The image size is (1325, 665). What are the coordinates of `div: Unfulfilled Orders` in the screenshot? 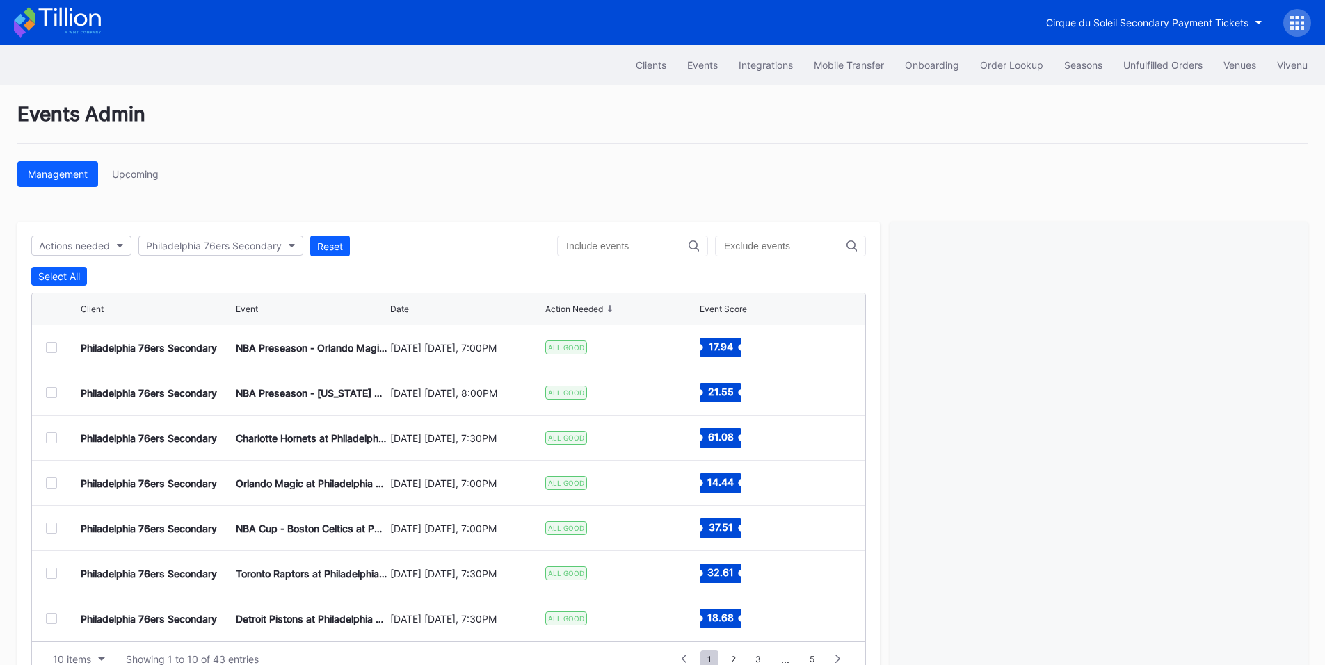 It's located at (1163, 65).